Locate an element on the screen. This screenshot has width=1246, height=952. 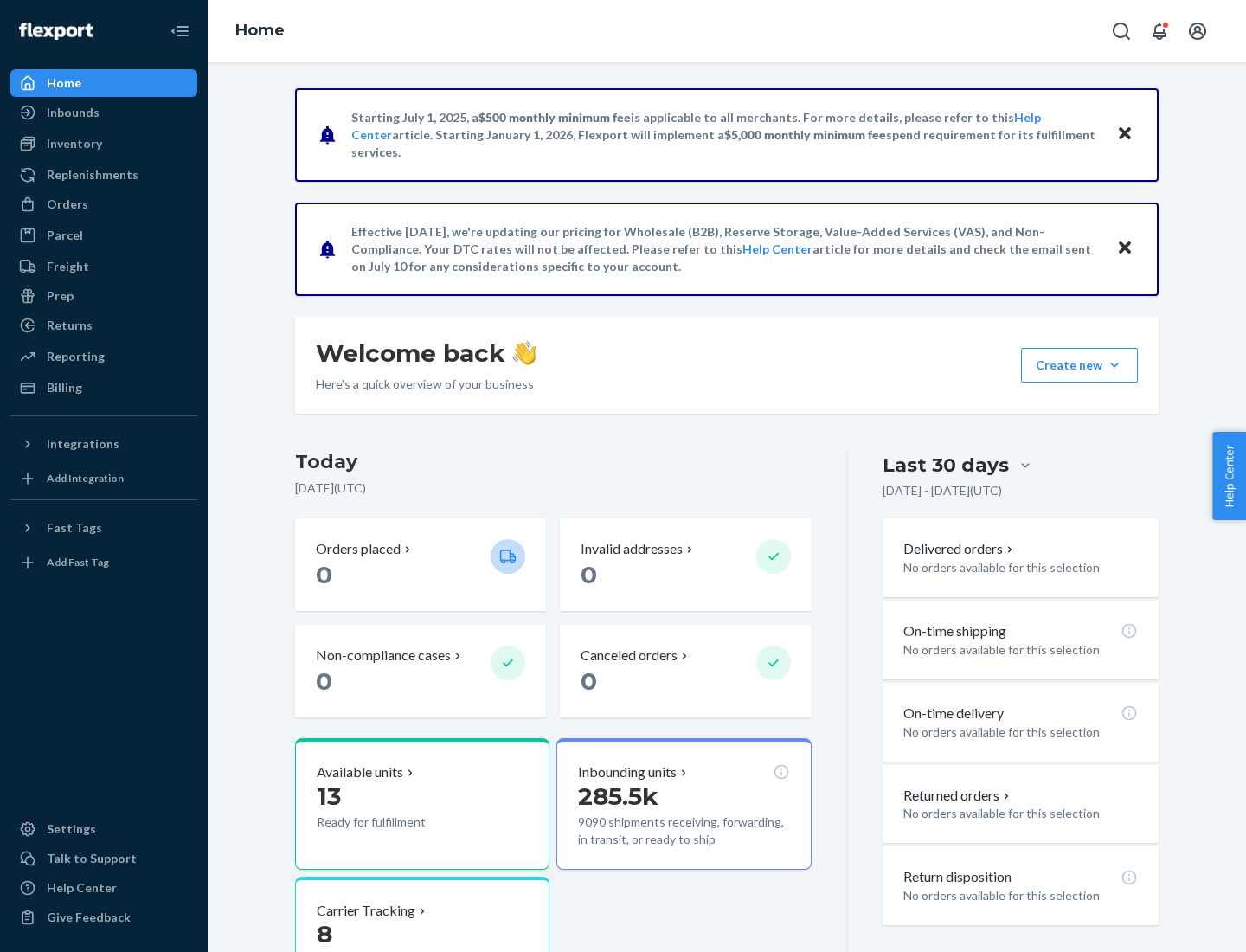
p: Ready for fulfillment is located at coordinates (396, 822).